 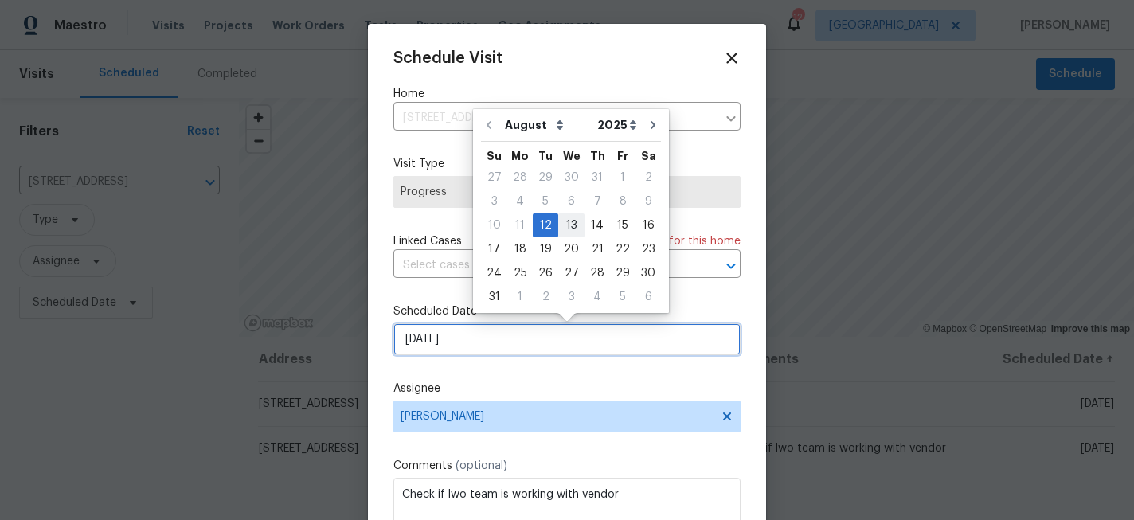 What do you see at coordinates (494, 156) in the screenshot?
I see `abbr: Sunday` at bounding box center [494, 156].